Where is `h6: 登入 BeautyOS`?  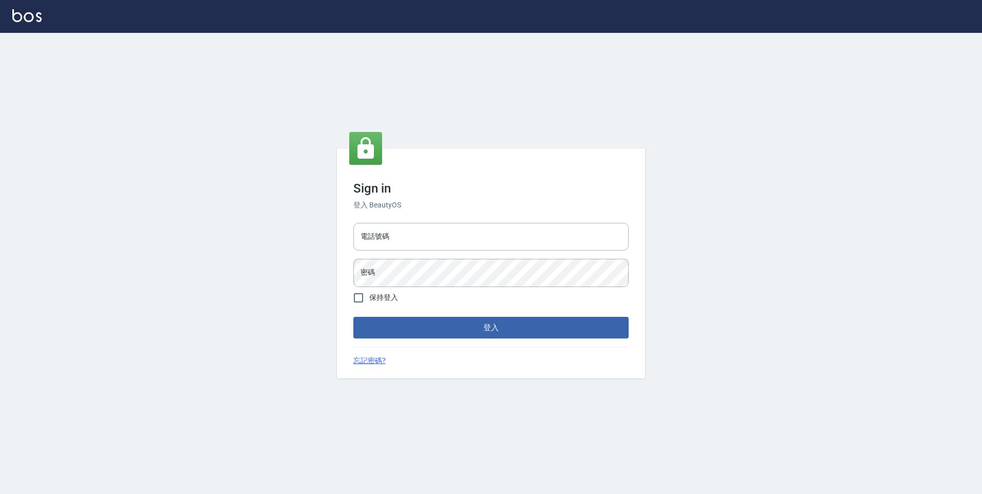 h6: 登入 BeautyOS is located at coordinates (491, 205).